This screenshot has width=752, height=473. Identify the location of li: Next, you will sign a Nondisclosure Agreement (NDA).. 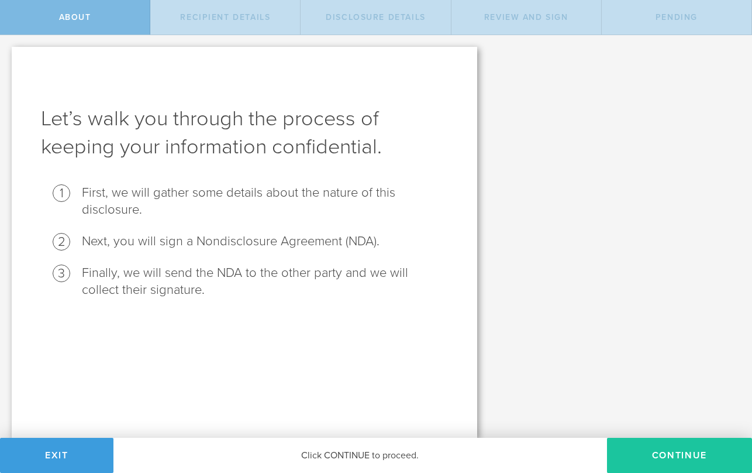
(265, 241).